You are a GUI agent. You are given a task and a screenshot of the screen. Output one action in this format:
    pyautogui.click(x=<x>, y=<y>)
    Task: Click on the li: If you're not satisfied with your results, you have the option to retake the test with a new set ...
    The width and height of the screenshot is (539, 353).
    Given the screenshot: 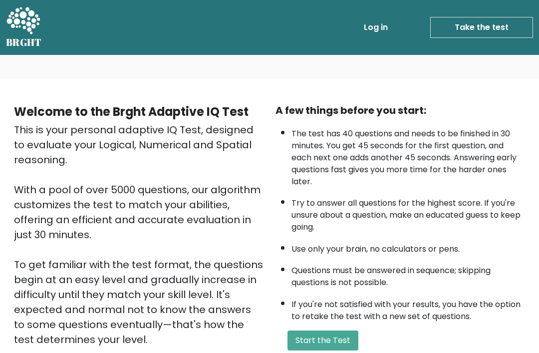 What is the action you would take?
    pyautogui.click(x=408, y=308)
    